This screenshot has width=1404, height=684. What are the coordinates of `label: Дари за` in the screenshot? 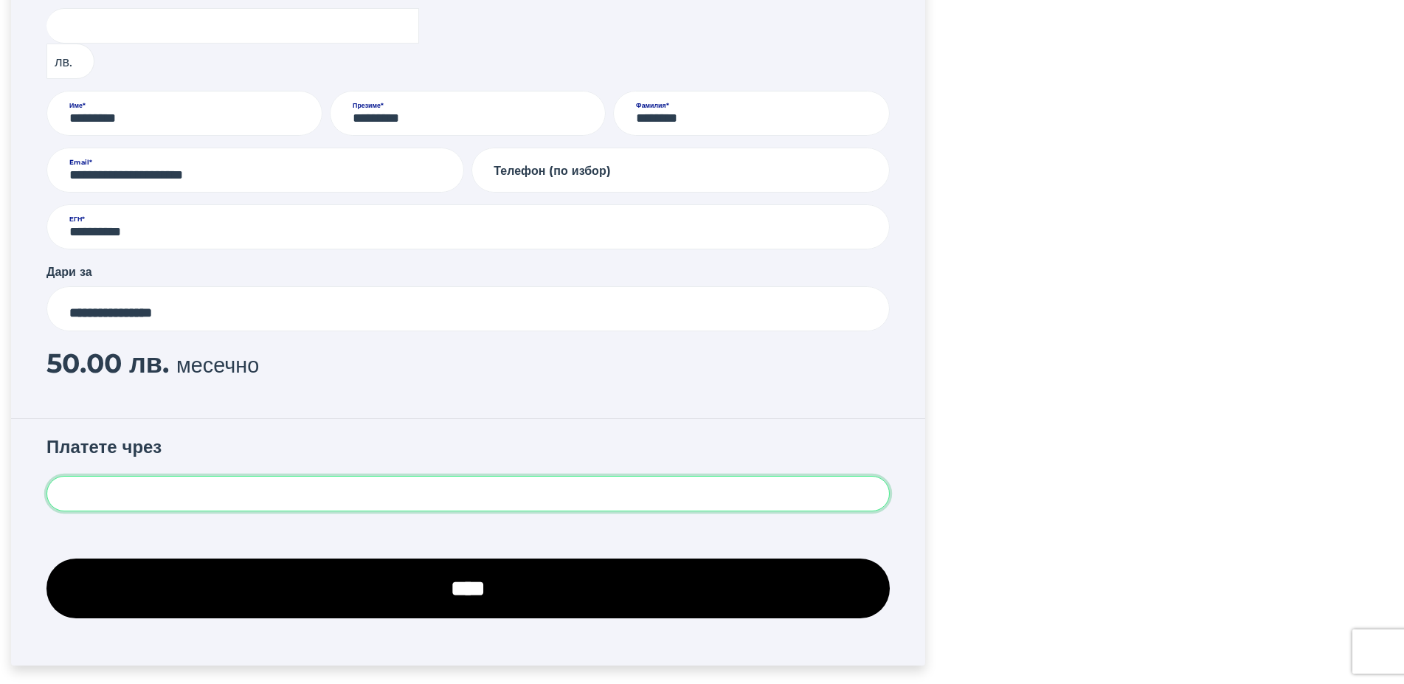 It's located at (69, 271).